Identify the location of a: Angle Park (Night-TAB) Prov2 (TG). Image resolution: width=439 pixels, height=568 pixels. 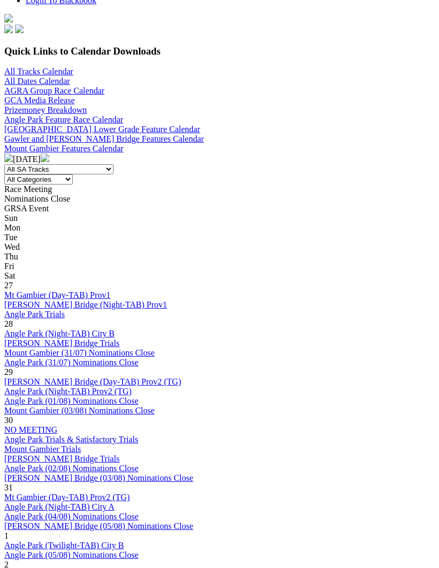
(68, 391).